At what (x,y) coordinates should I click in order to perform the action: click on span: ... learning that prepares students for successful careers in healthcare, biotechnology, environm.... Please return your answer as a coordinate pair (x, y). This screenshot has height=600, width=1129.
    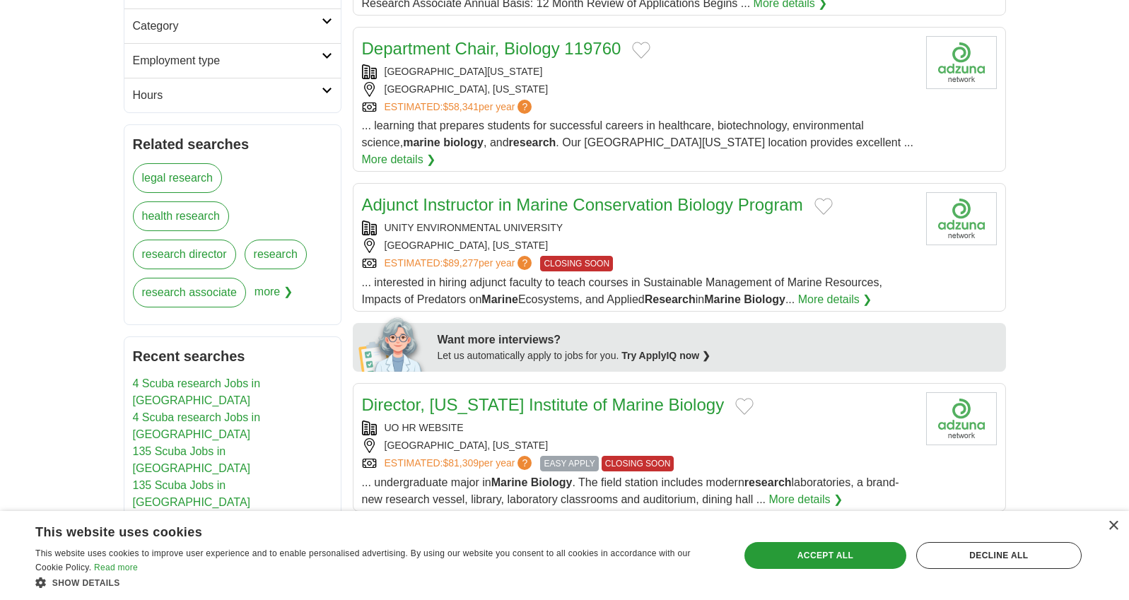
    Looking at the image, I should click on (638, 134).